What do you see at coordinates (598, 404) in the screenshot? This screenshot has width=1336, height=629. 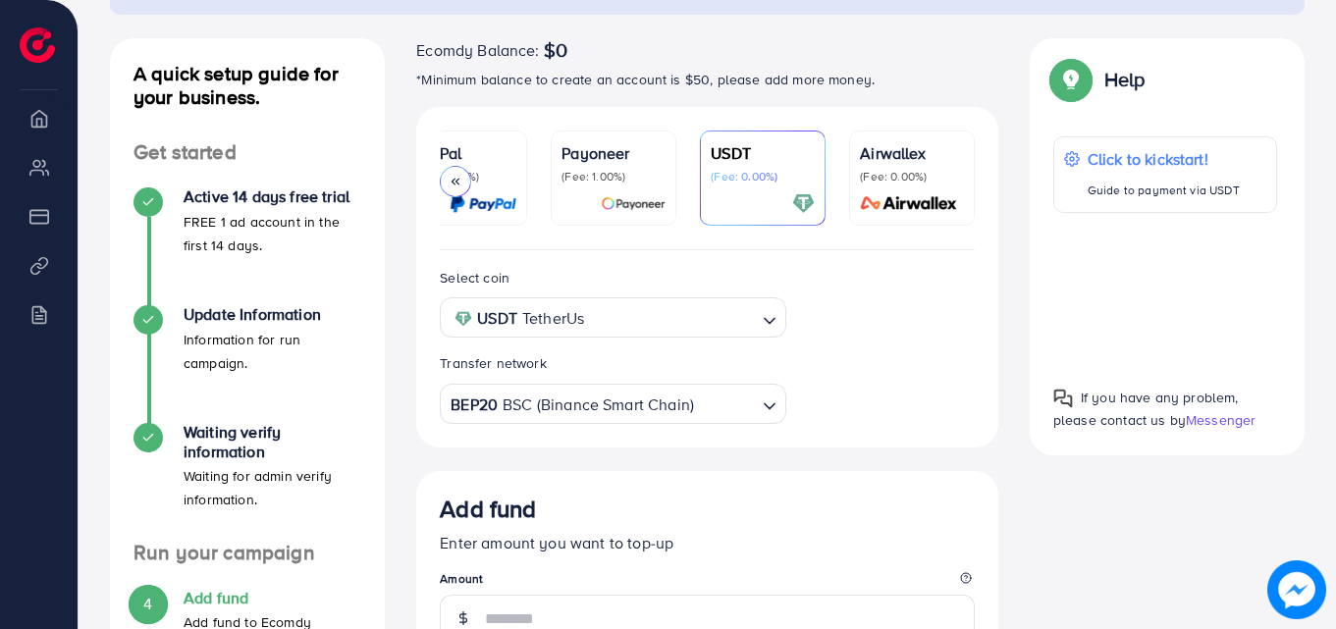 I see `span: BSC (Binance Smart Chain)` at bounding box center [598, 404].